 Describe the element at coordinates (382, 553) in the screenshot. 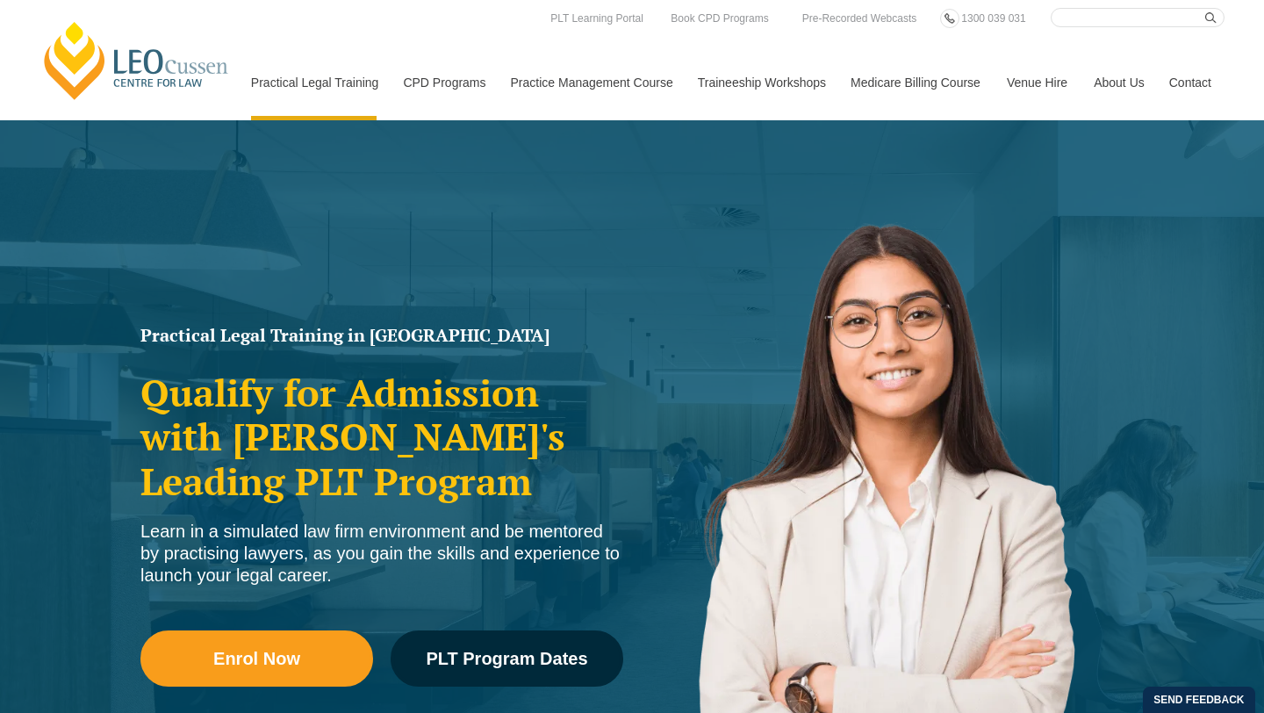

I see `div: Learn in a simulated law firm environment and be mentored by practising lawyers, as you gain the ...` at that location.